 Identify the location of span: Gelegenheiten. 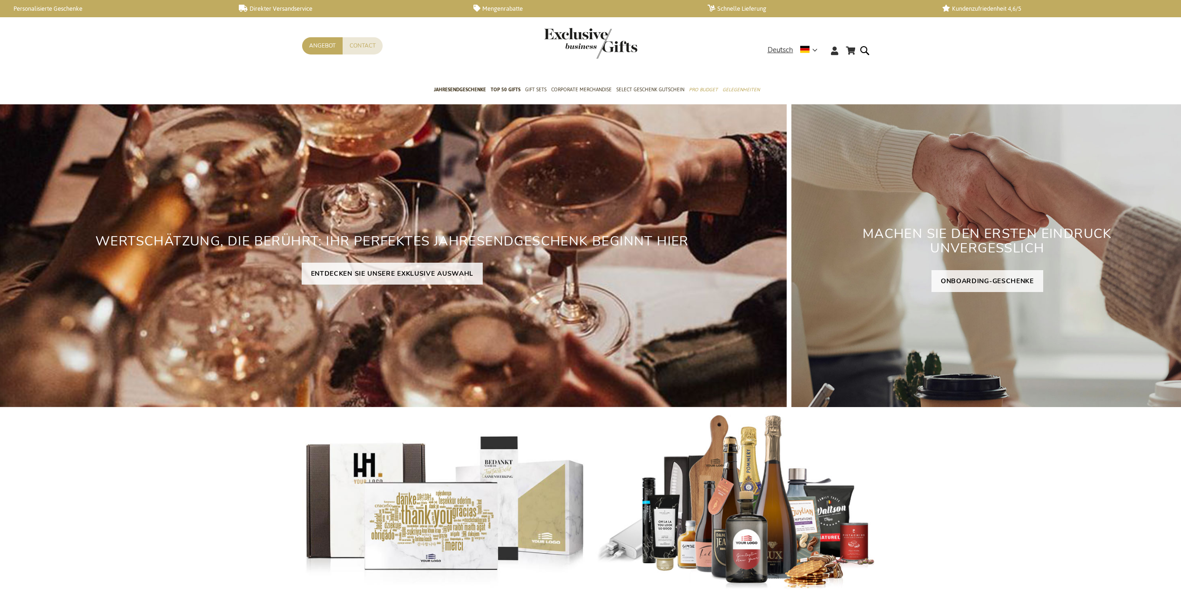
(741, 89).